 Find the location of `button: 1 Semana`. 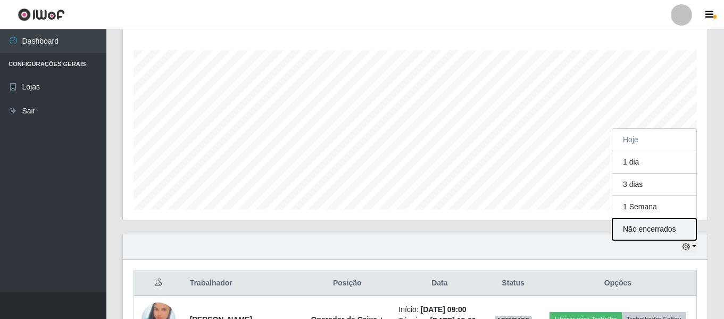

button: 1 Semana is located at coordinates (654, 207).